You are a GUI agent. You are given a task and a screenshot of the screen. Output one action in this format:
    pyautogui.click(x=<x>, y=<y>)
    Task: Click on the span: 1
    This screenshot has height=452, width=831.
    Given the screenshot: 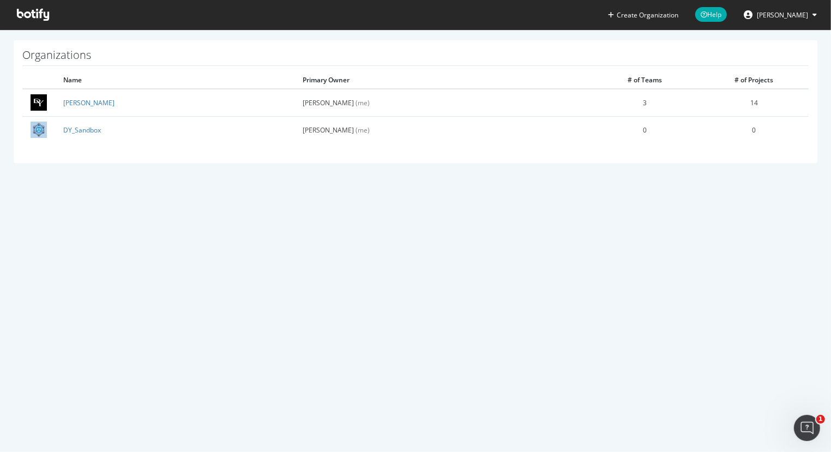 What is the action you would take?
    pyautogui.click(x=821, y=419)
    